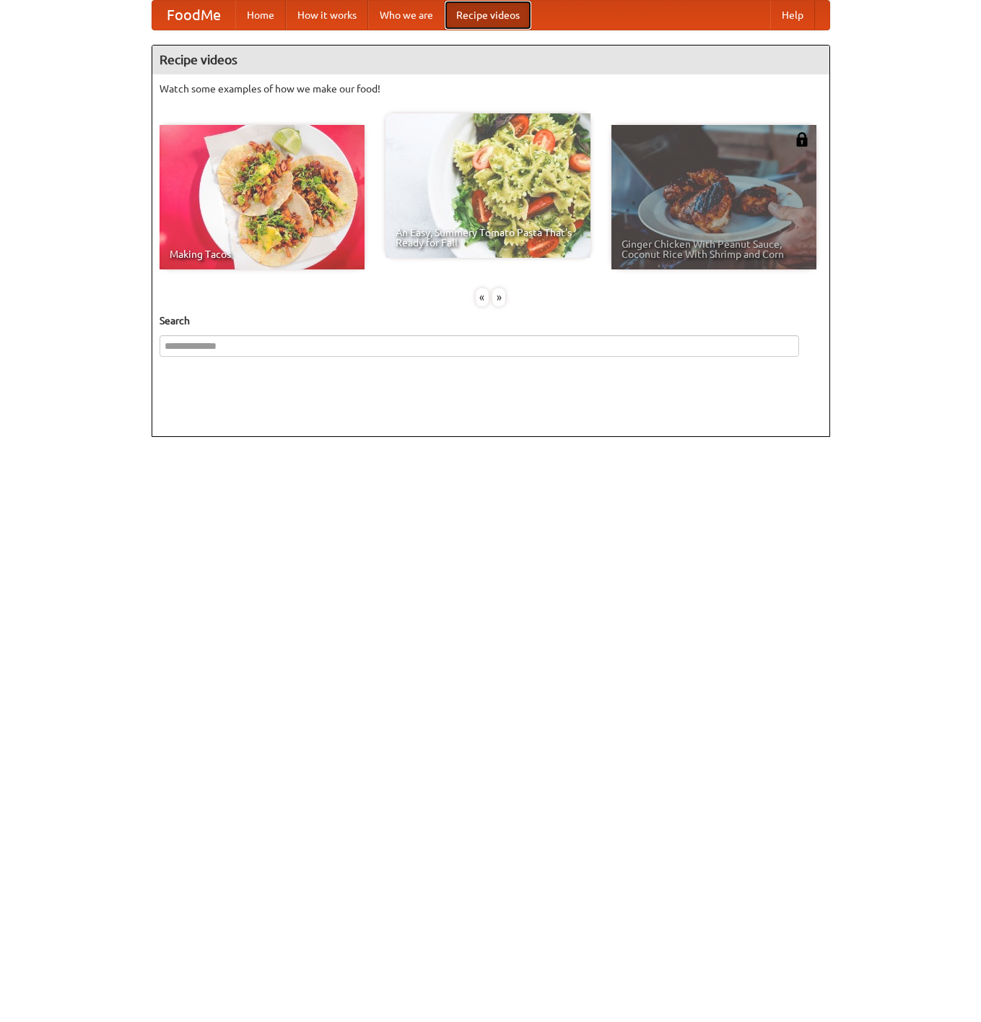 The image size is (981, 1022). Describe the element at coordinates (327, 15) in the screenshot. I see `a: How it works` at that location.